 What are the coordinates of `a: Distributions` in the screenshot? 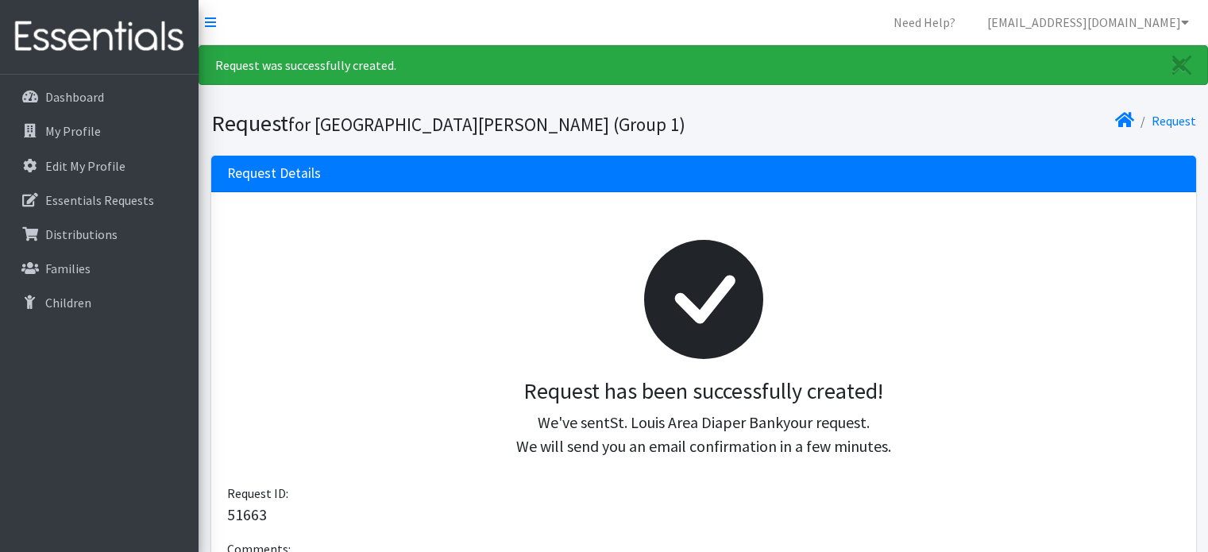 It's located at (99, 234).